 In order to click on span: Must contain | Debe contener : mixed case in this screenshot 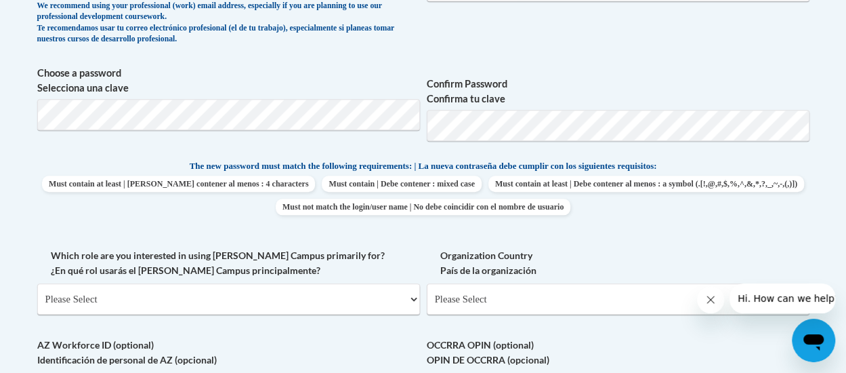, I will do `click(401, 184)`.